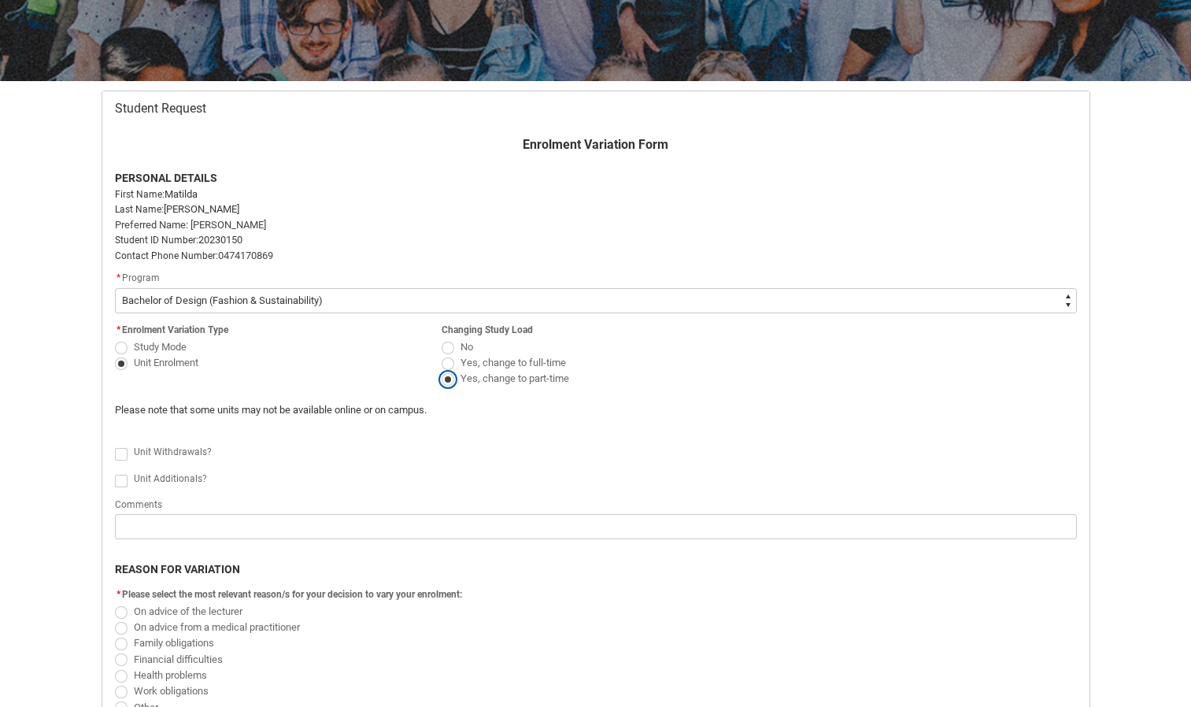 This screenshot has width=1191, height=707. Describe the element at coordinates (139, 194) in the screenshot. I see `span: First Name:` at that location.